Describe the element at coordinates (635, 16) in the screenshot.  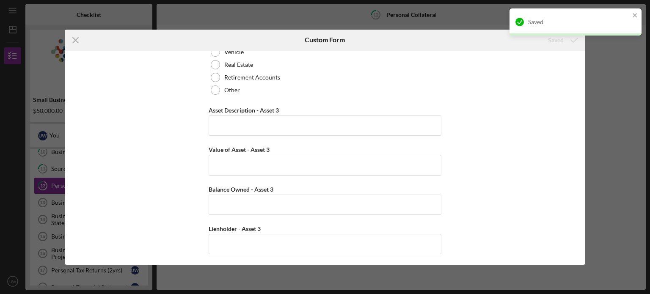
I see `button: close` at that location.